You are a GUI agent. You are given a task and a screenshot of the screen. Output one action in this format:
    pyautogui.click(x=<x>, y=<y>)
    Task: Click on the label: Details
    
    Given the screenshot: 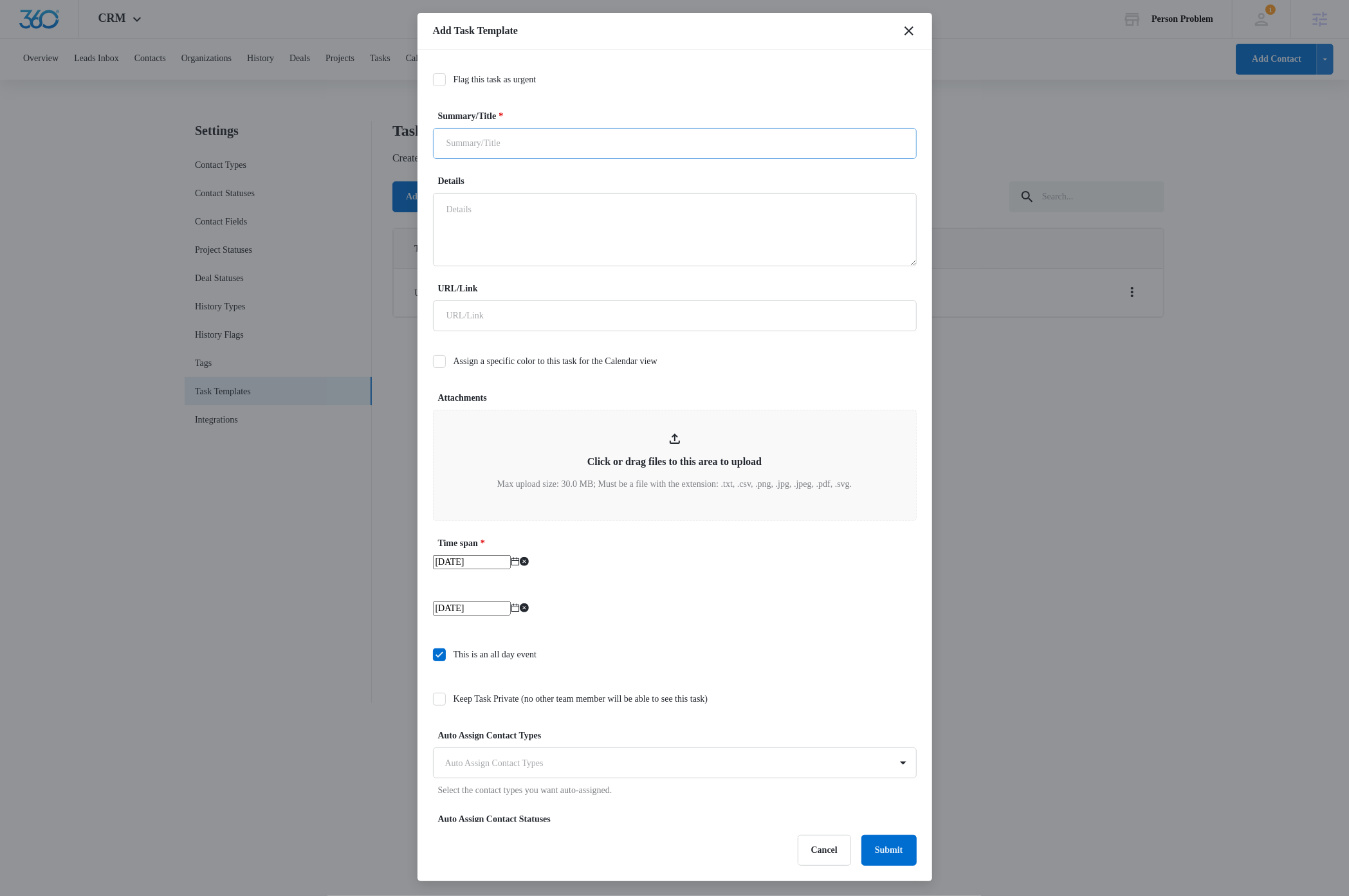 What is the action you would take?
    pyautogui.click(x=680, y=181)
    